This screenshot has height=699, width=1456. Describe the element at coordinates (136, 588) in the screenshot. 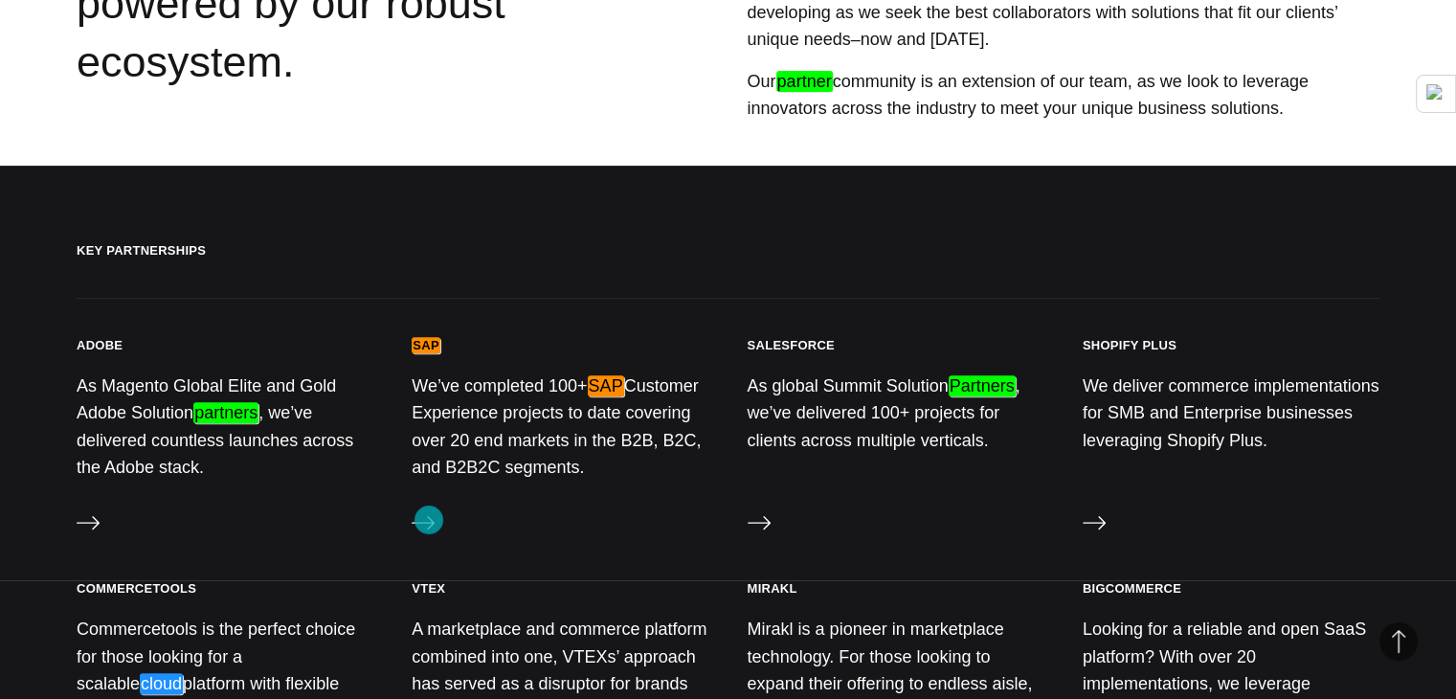

I see `h3: commercetools` at that location.